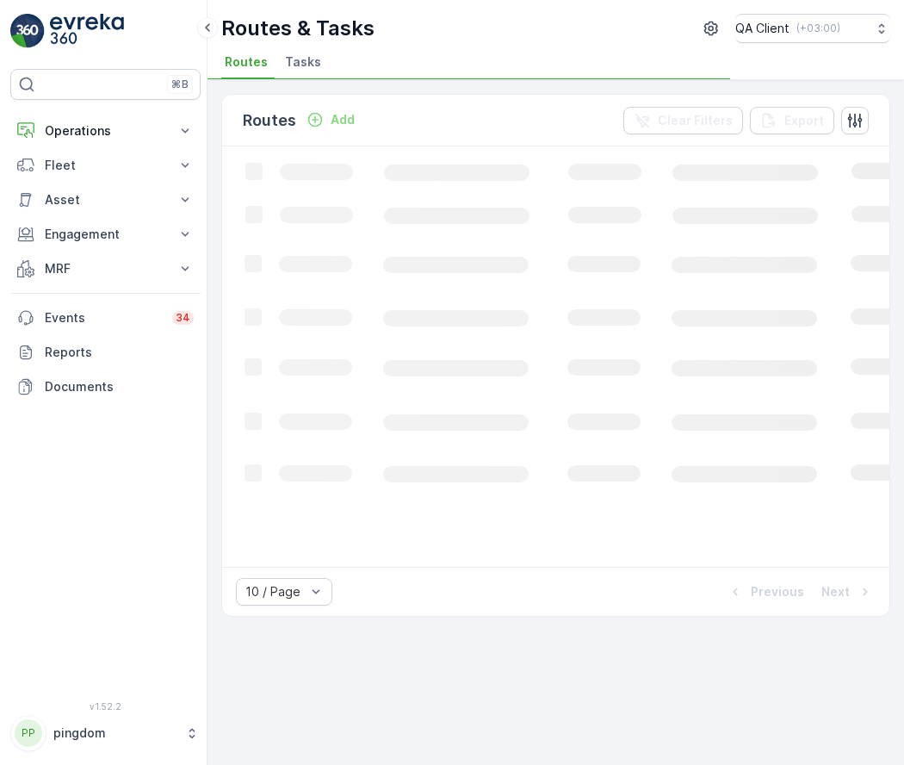 This screenshot has width=904, height=765. Describe the element at coordinates (683, 121) in the screenshot. I see `button: Clear Filters` at that location.